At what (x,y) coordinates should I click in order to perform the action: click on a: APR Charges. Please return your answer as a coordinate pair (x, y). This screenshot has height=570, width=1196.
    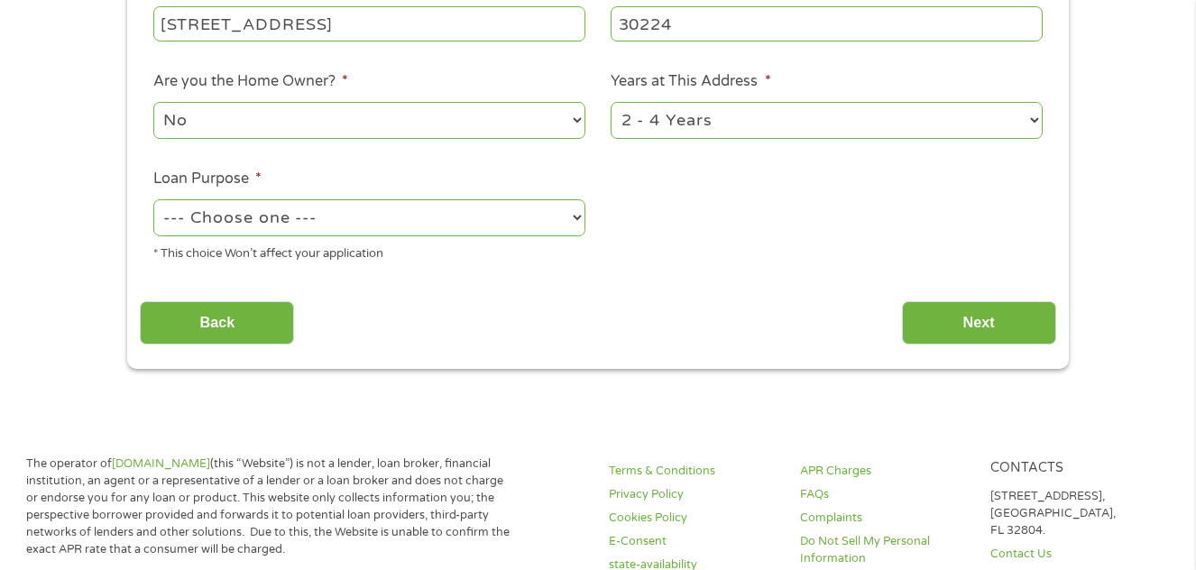
    Looking at the image, I should click on (884, 471).